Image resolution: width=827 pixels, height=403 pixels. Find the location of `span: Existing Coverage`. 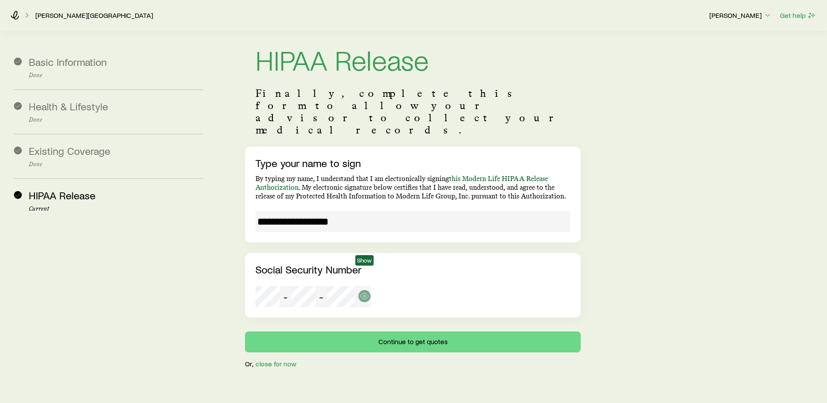

span: Existing Coverage is located at coordinates (69, 150).